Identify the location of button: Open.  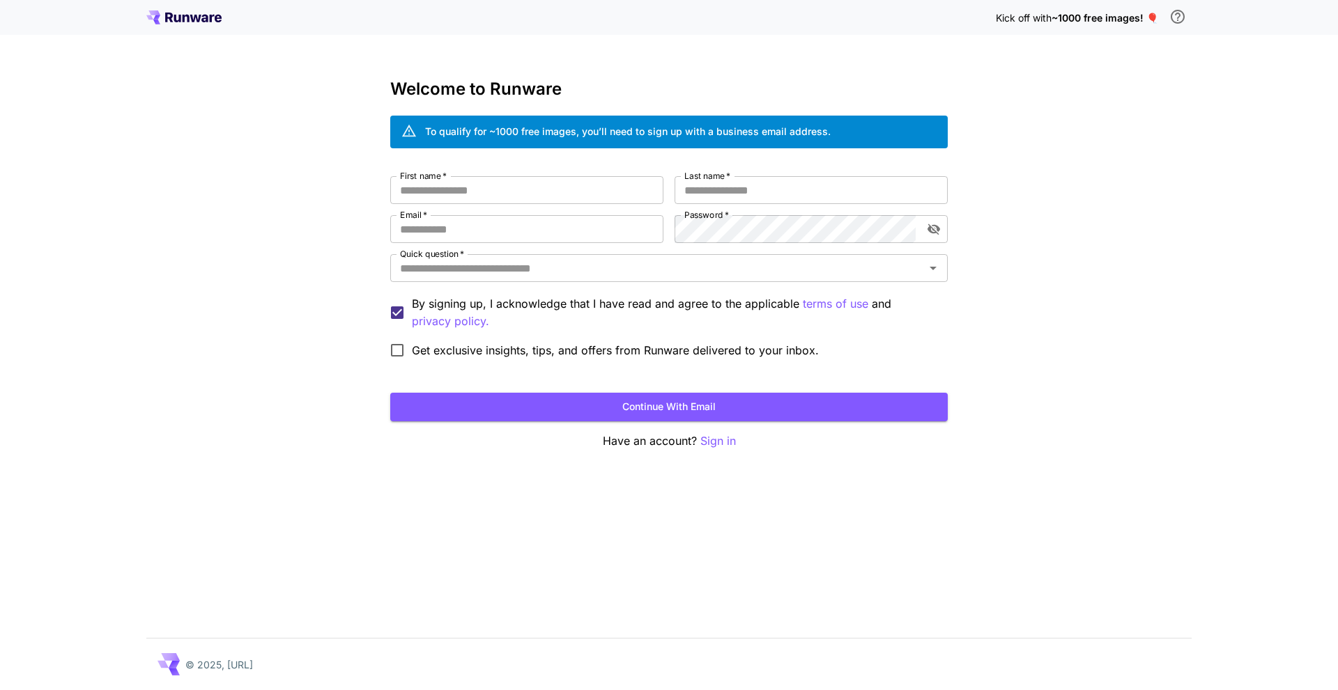
(933, 268).